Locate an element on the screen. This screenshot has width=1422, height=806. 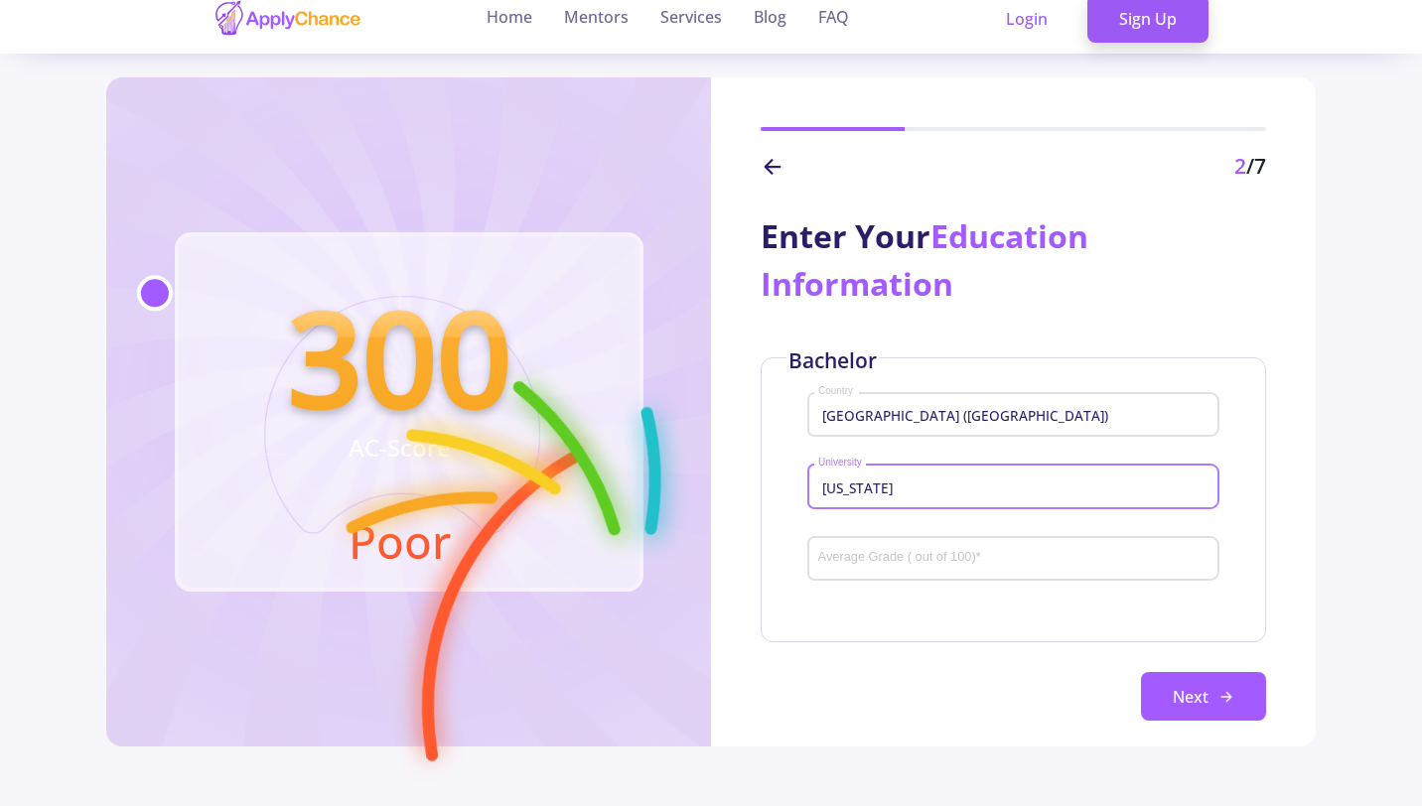
span: Education Information is located at coordinates (924, 259).